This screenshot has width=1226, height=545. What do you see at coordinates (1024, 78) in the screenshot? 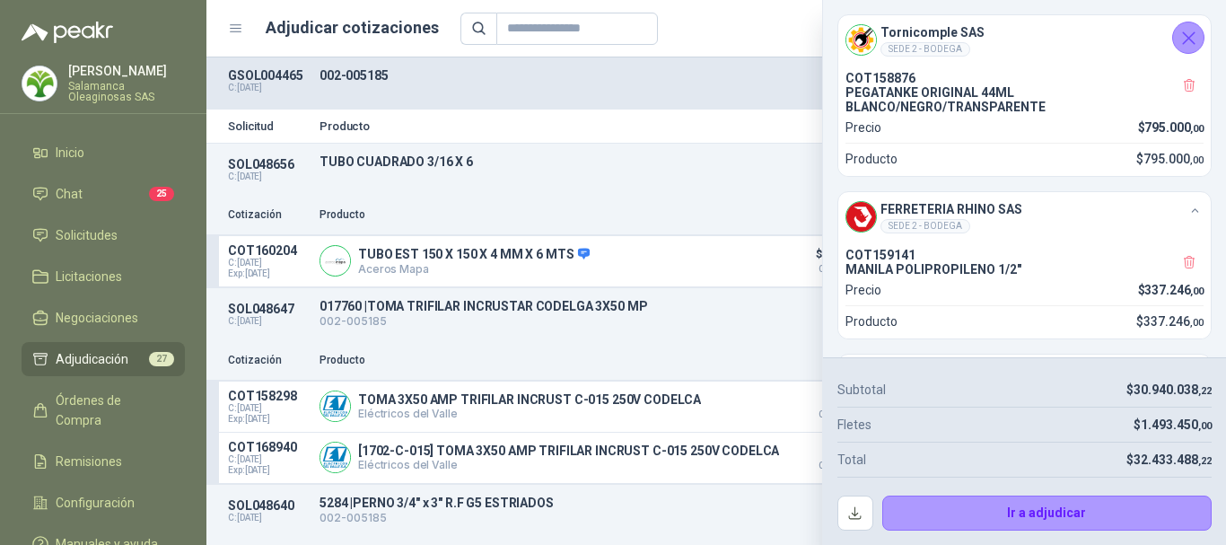
I see `p: COT158876` at bounding box center [1024, 78].